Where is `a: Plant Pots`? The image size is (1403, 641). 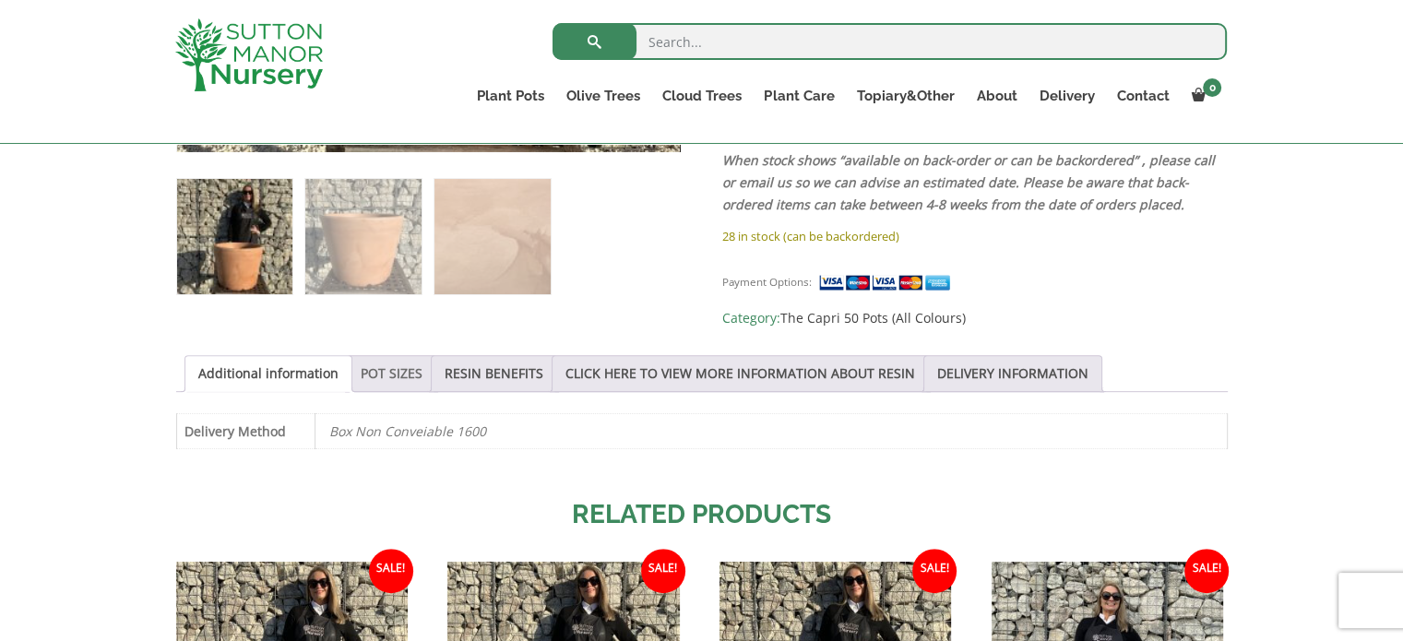
a: Plant Pots is located at coordinates (510, 96).